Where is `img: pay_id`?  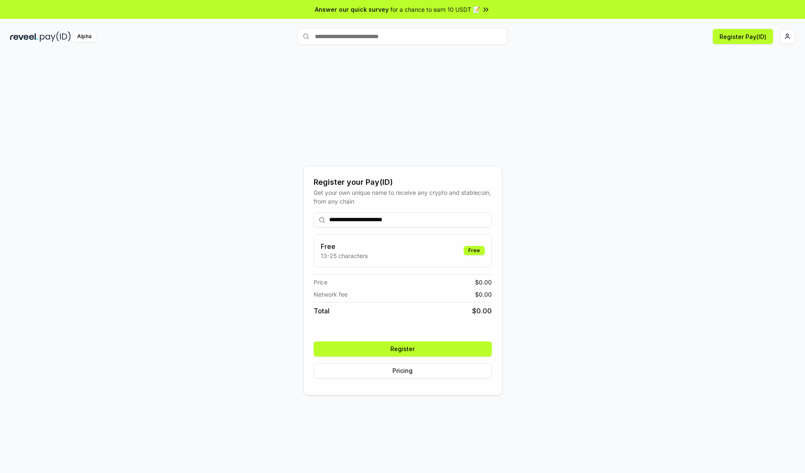
img: pay_id is located at coordinates (55, 36).